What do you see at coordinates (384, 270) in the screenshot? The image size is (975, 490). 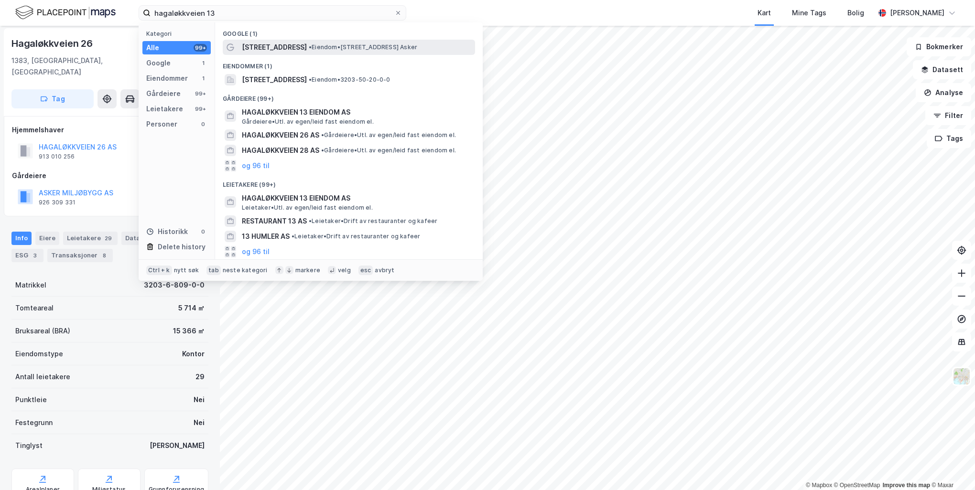 I see `div: avbryt` at bounding box center [384, 270].